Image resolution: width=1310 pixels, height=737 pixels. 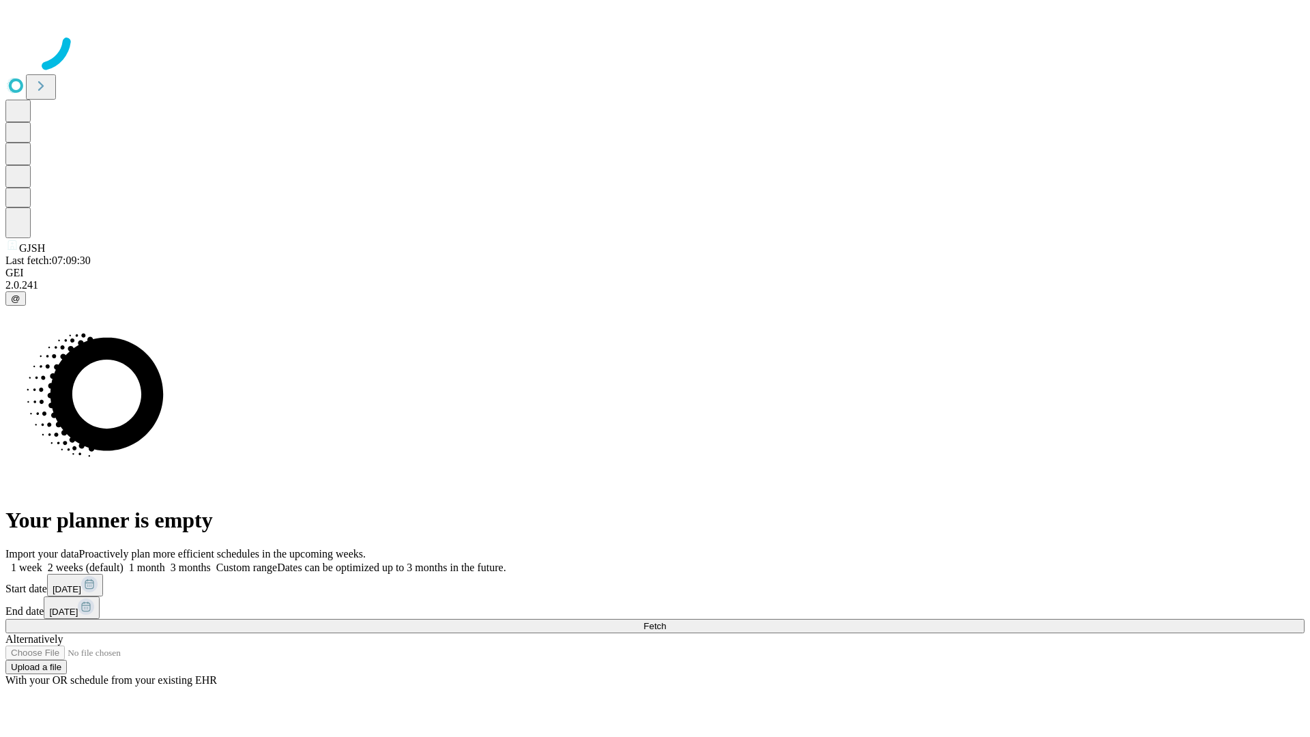 I want to click on span: 1 week, so click(x=27, y=567).